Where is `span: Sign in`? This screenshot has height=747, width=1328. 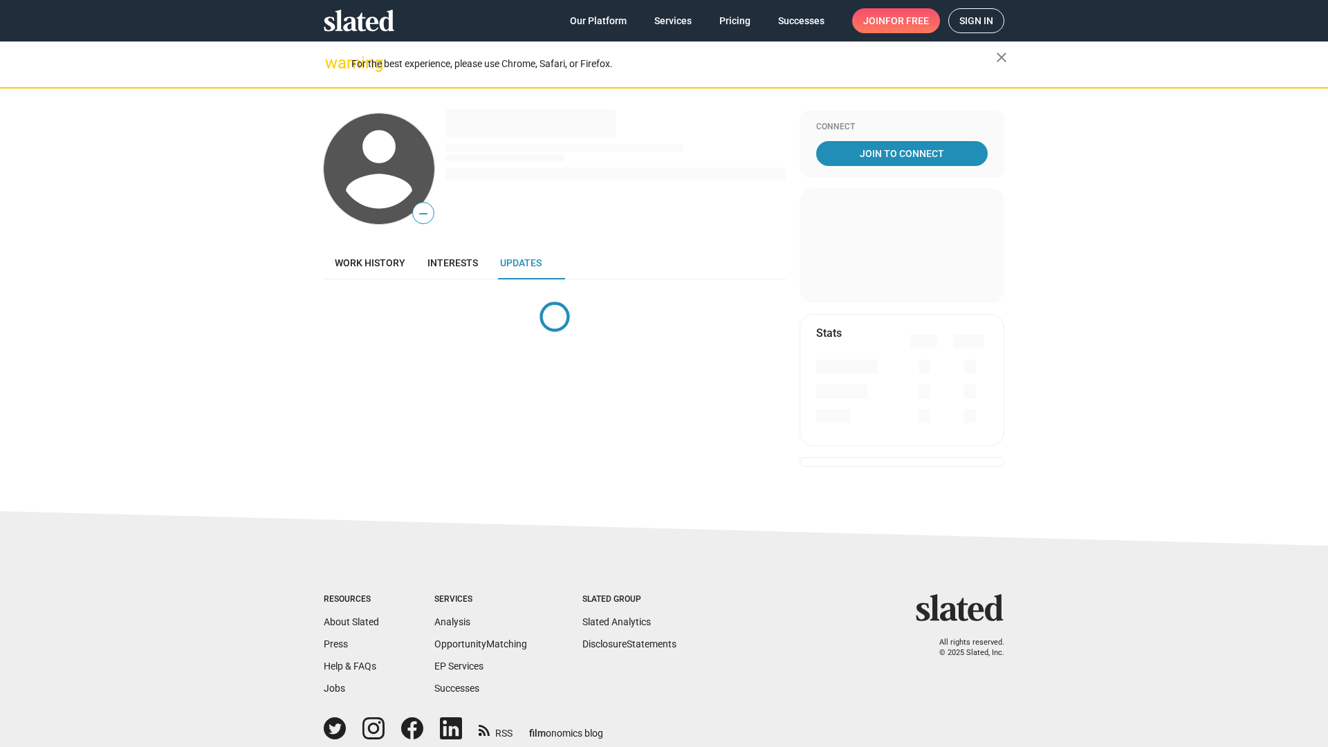 span: Sign in is located at coordinates (976, 21).